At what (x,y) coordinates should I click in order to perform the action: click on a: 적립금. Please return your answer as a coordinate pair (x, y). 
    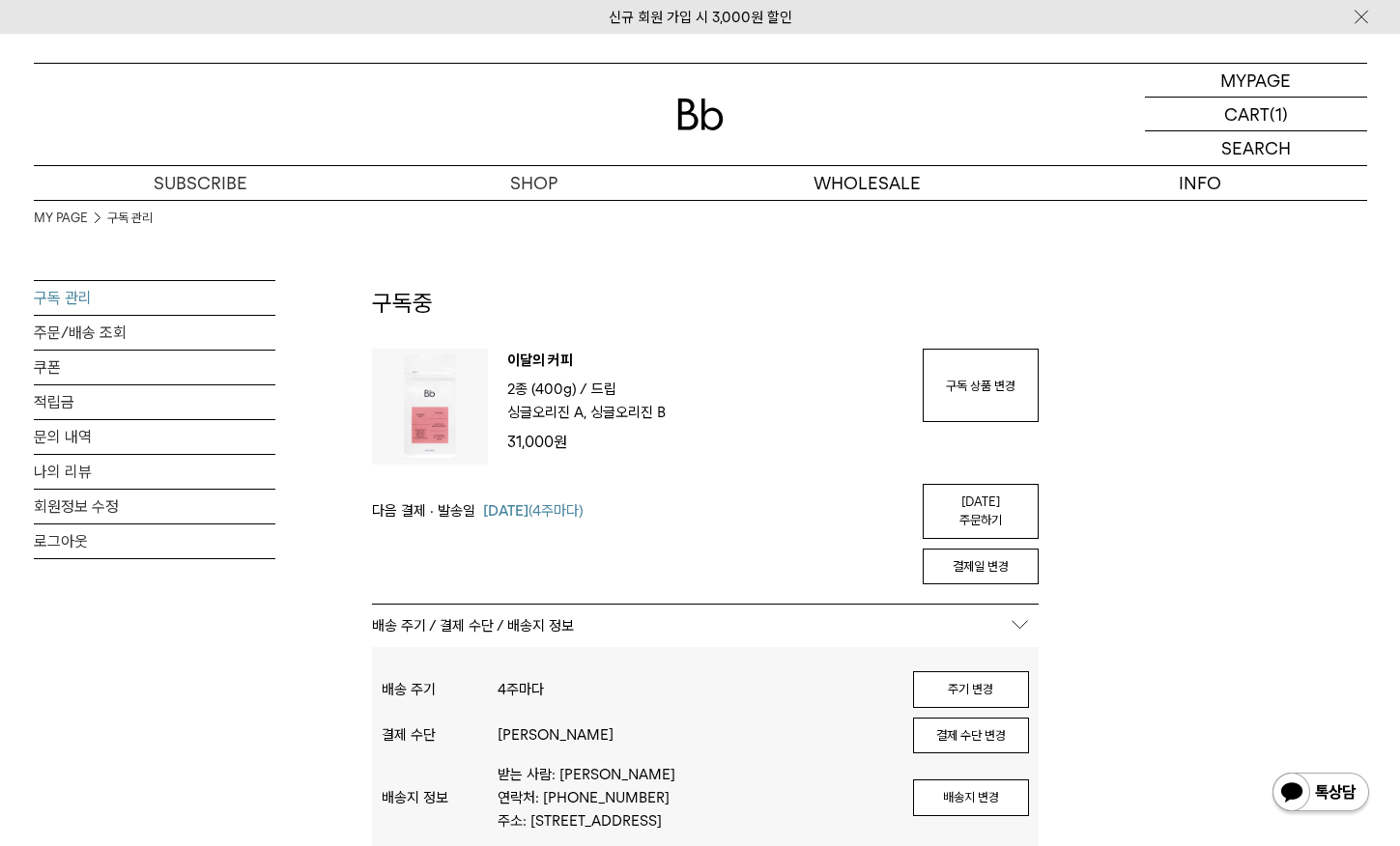
    Looking at the image, I should click on (155, 402).